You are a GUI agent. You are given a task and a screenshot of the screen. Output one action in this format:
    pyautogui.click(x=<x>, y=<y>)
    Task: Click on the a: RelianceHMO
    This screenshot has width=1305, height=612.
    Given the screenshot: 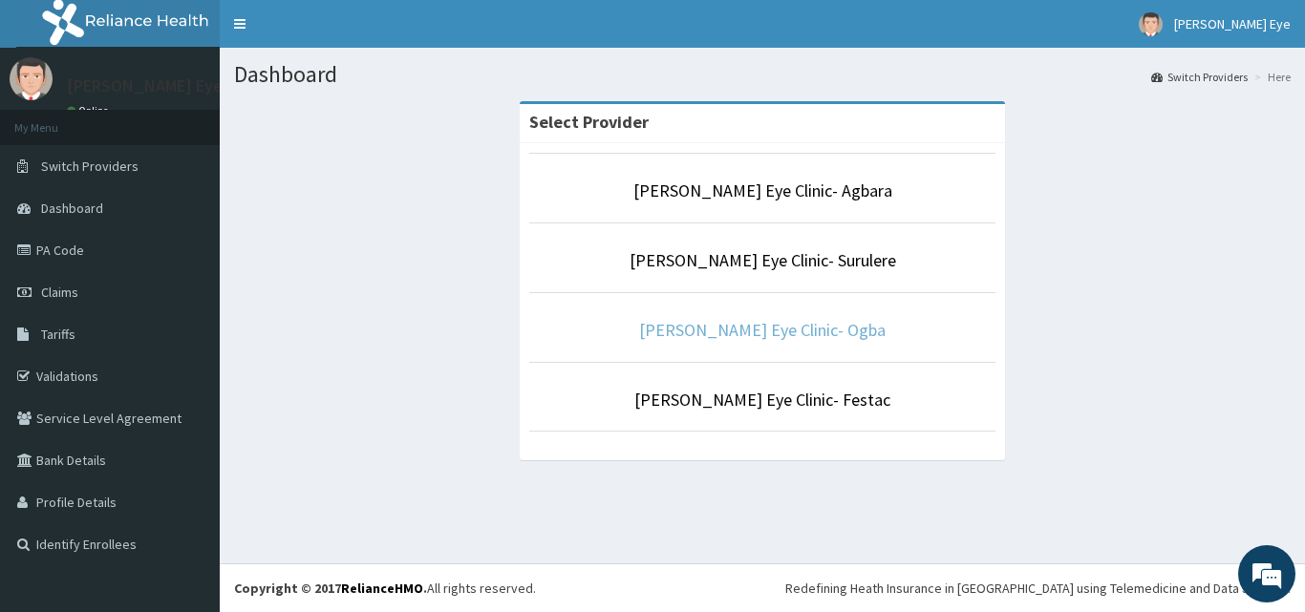 What is the action you would take?
    pyautogui.click(x=382, y=588)
    